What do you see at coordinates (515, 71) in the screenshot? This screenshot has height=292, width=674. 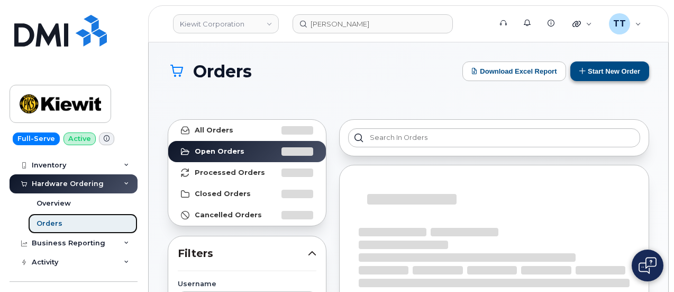 I see `a: Download Excel Report` at bounding box center [515, 71].